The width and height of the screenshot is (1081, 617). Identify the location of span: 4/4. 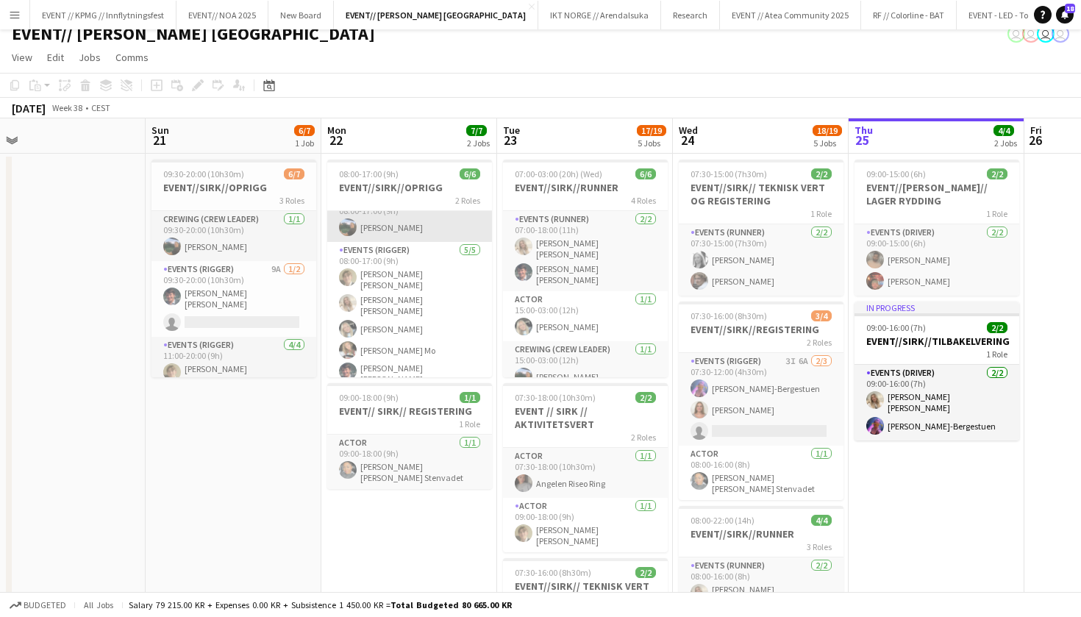
(1003, 130).